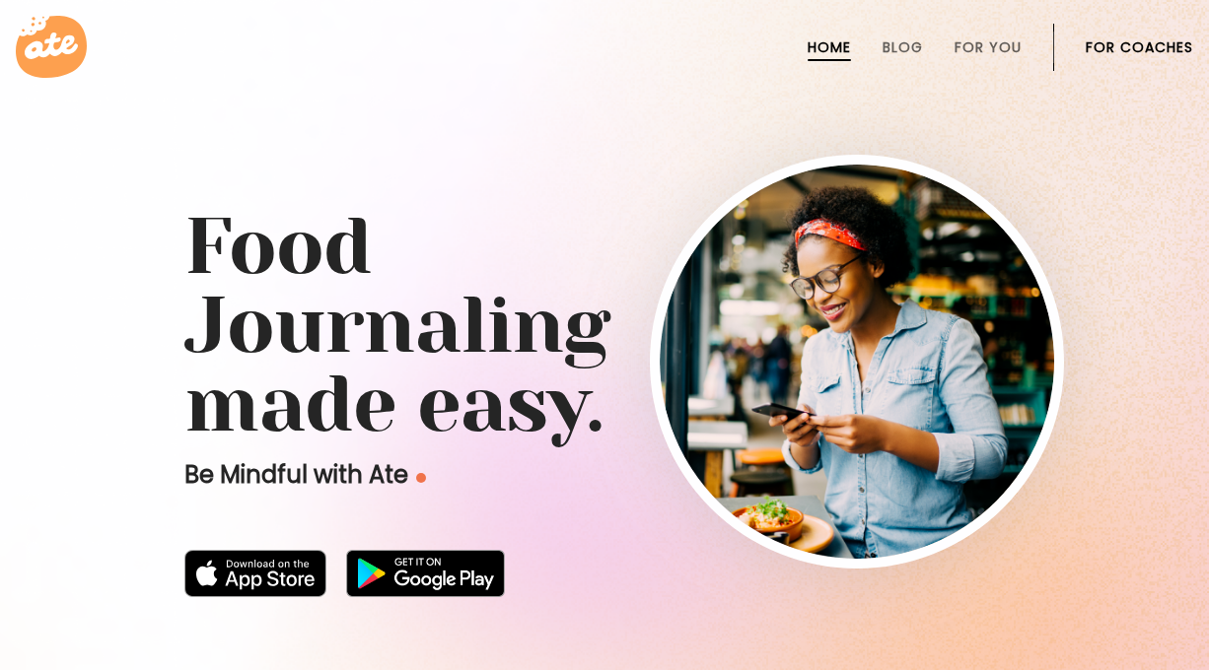  I want to click on a: For Coaches, so click(1139, 47).